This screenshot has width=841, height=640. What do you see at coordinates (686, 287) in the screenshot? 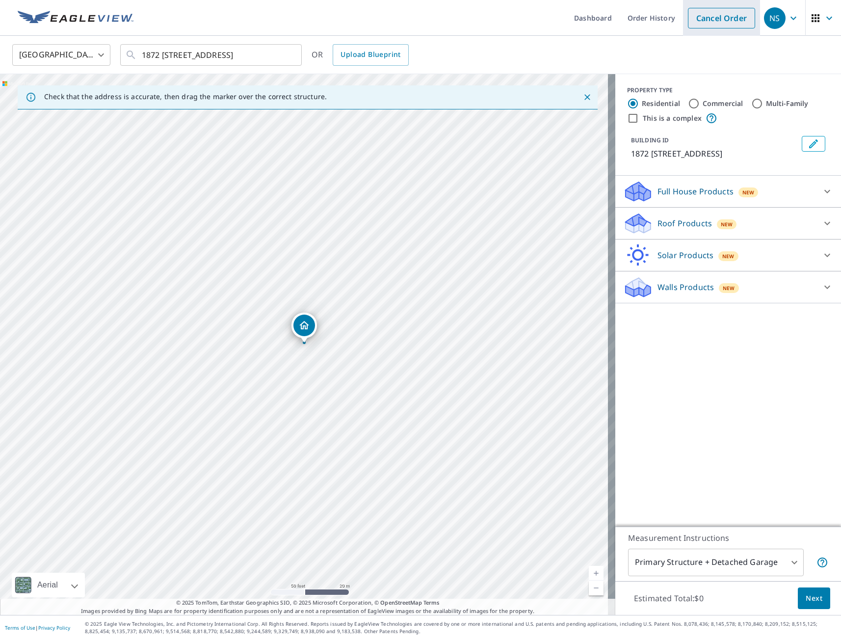
I see `p: Walls Products` at bounding box center [686, 287].